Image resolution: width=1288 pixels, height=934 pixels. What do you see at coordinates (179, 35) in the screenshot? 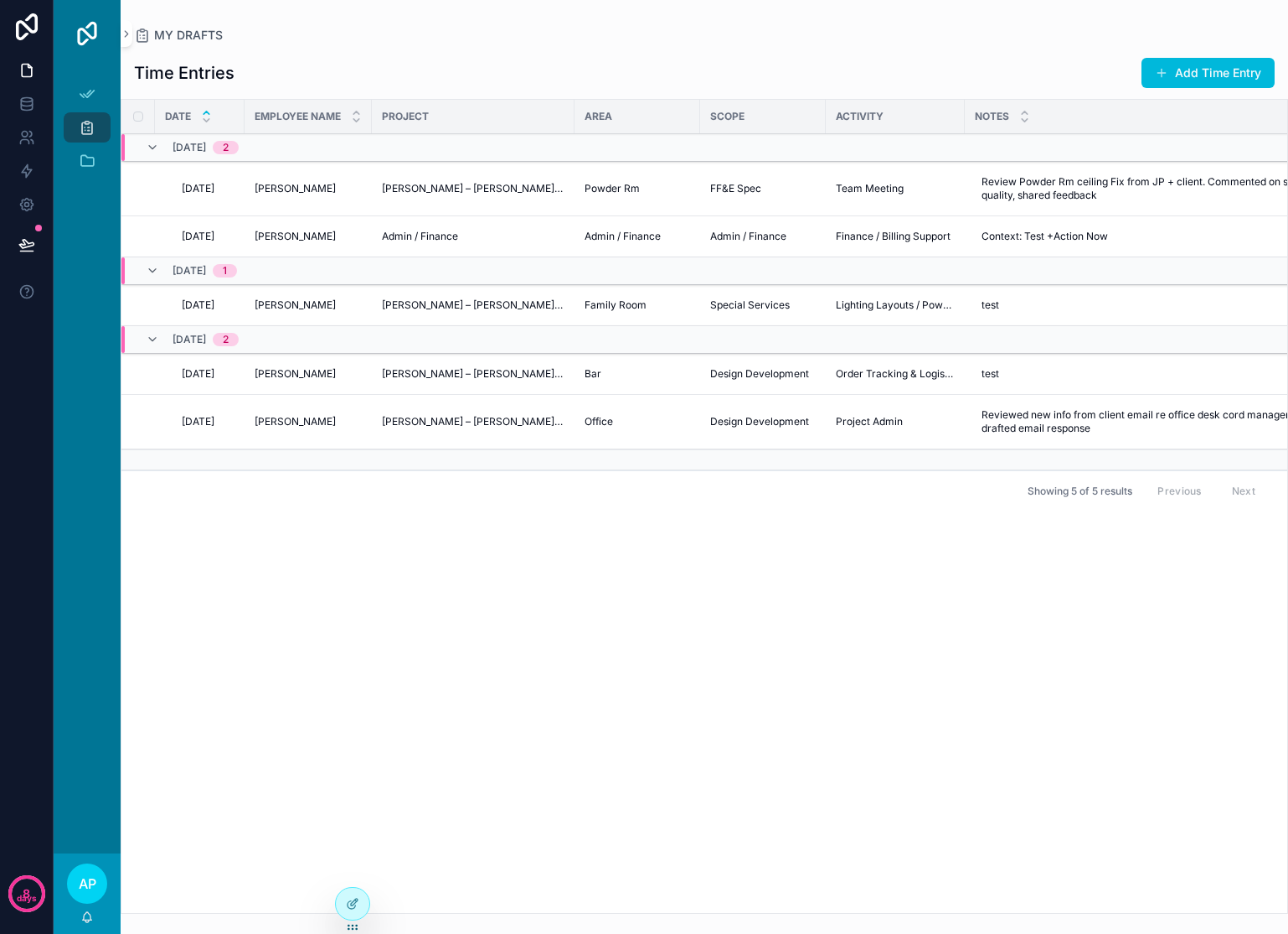
I see `a: MY DRAFTS` at bounding box center [179, 35].